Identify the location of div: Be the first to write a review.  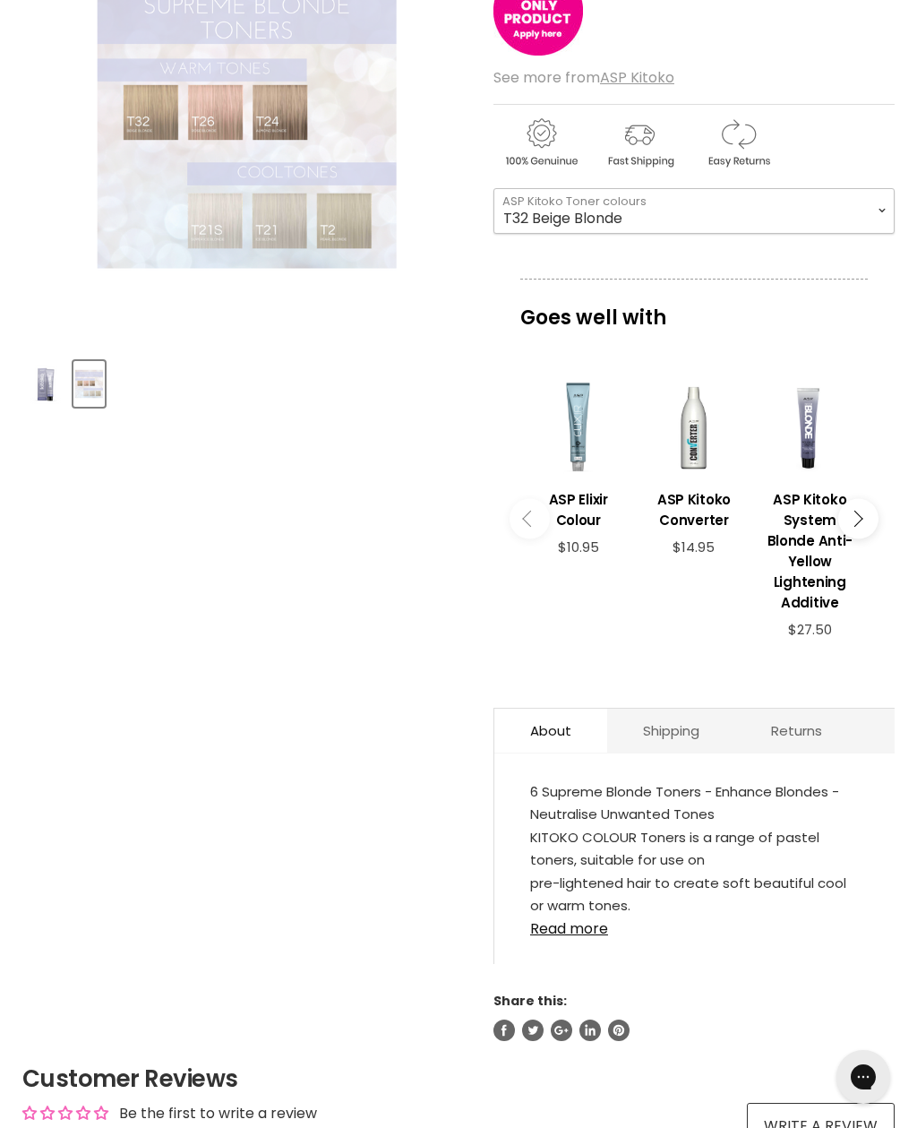
(218, 1113).